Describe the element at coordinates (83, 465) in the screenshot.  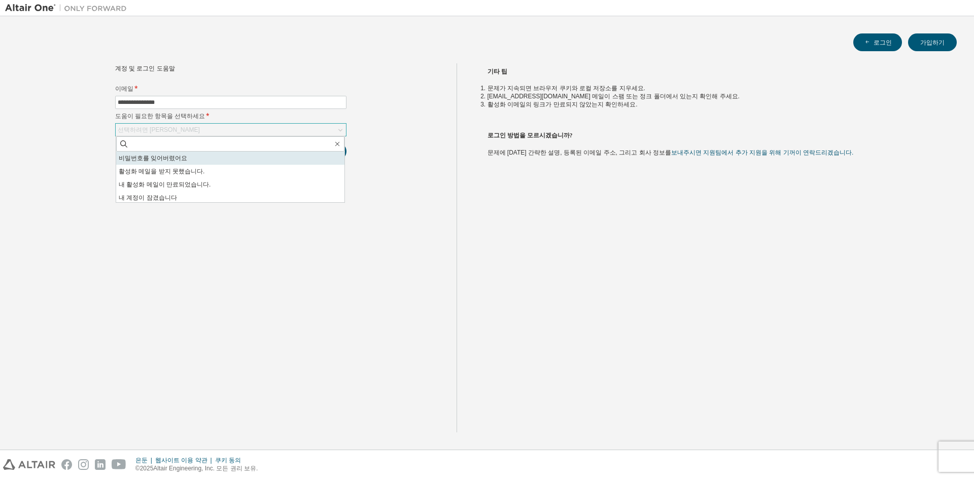
I see `img: instagram.svg` at that location.